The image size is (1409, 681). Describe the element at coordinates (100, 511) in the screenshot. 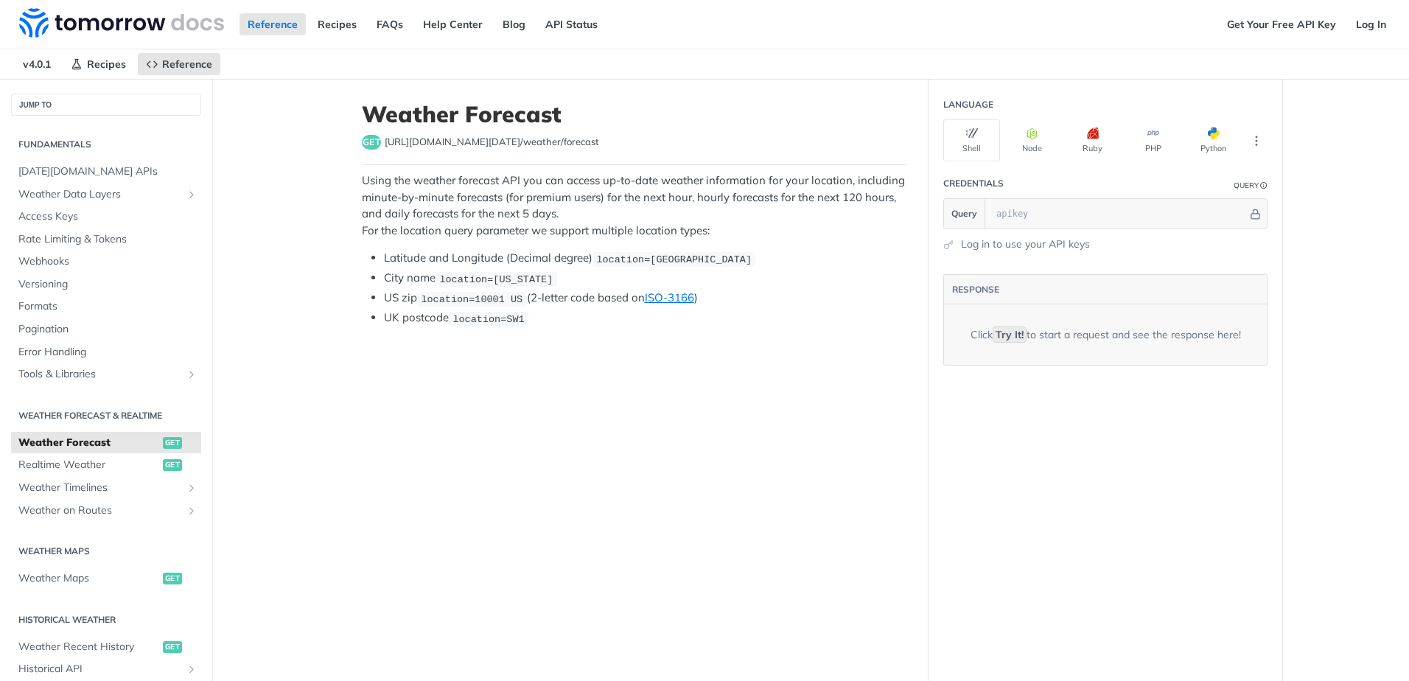

I see `span: Weather on Routes` at that location.